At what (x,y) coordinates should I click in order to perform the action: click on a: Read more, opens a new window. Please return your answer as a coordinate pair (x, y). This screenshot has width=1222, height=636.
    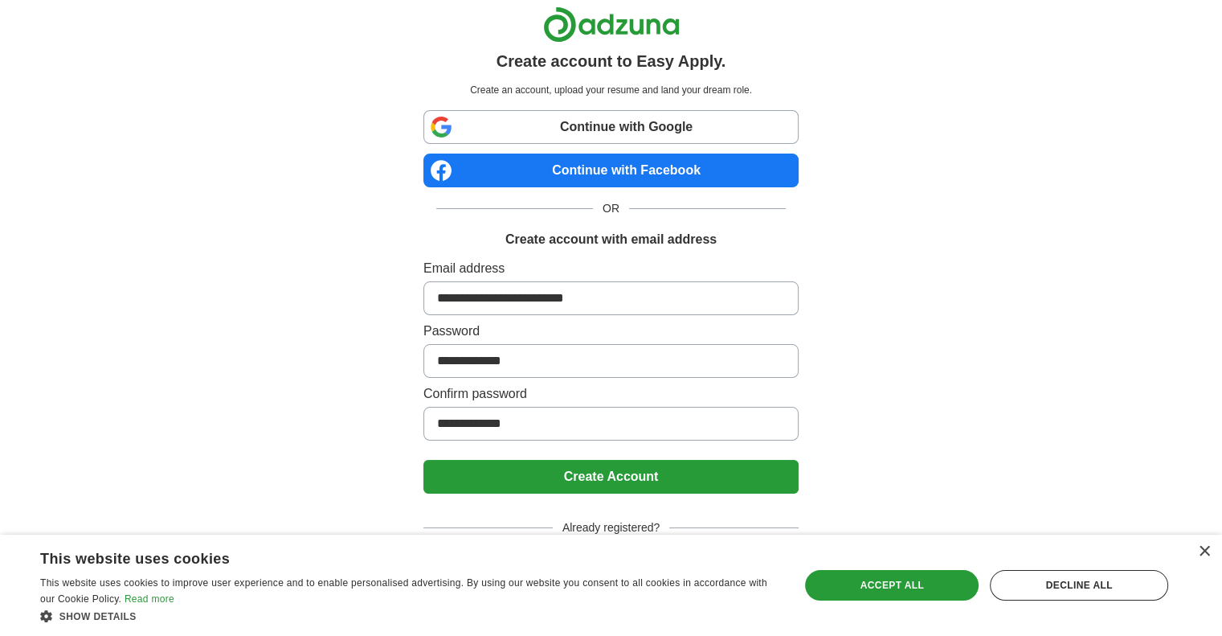
    Looking at the image, I should click on (149, 599).